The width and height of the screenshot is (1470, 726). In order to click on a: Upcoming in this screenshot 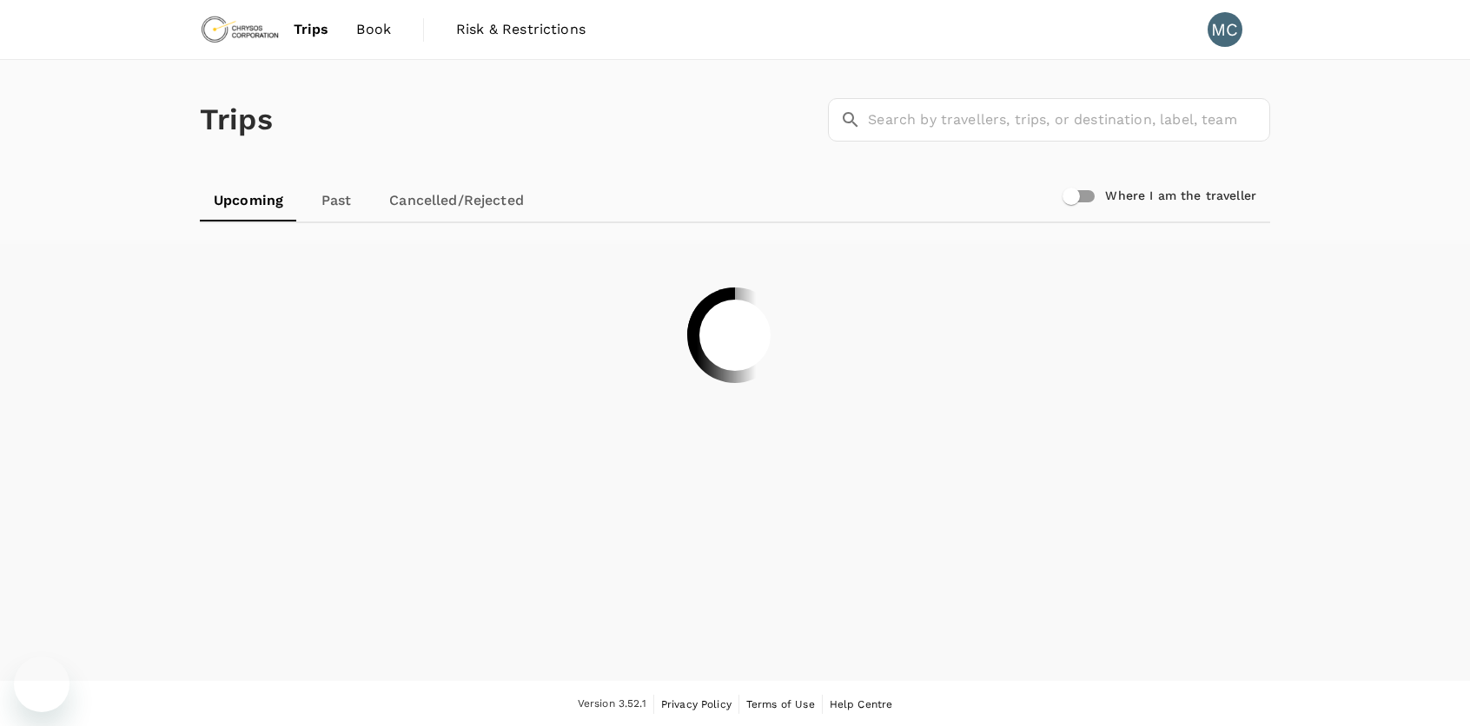, I will do `click(248, 201)`.